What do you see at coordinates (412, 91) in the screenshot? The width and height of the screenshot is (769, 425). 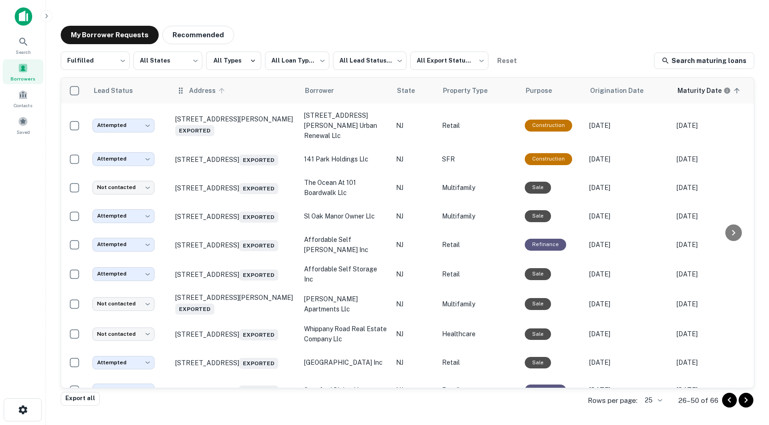 I see `span: State` at bounding box center [412, 91].